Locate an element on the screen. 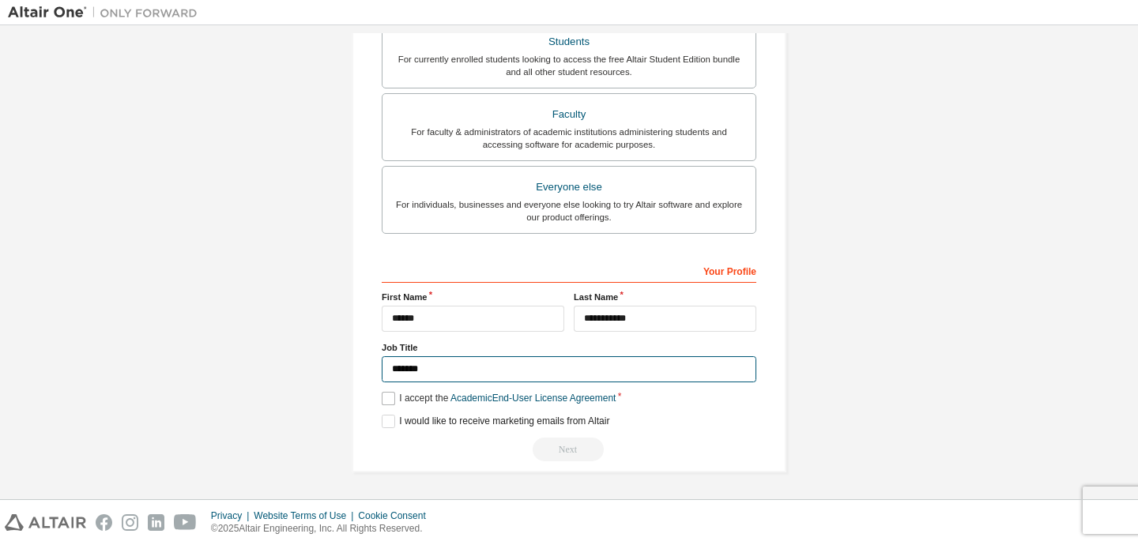 This screenshot has width=1138, height=545. label: Last Name is located at coordinates (665, 297).